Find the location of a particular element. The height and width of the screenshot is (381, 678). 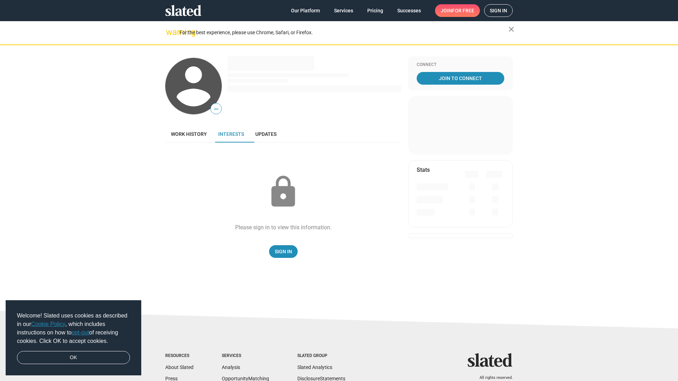

span: for free is located at coordinates (463, 11).